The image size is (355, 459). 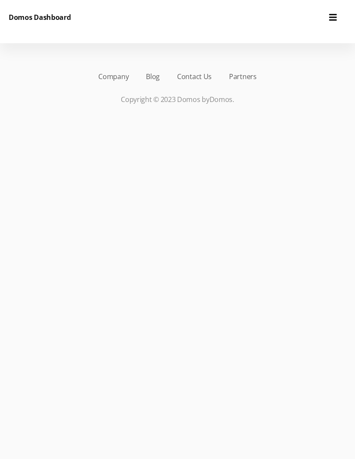 What do you see at coordinates (113, 77) in the screenshot?
I see `a: Company` at bounding box center [113, 77].